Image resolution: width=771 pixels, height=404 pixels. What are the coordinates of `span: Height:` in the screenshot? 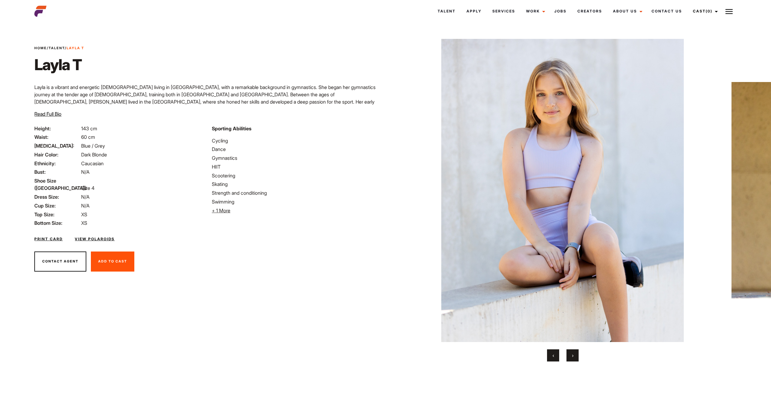 It's located at (57, 128).